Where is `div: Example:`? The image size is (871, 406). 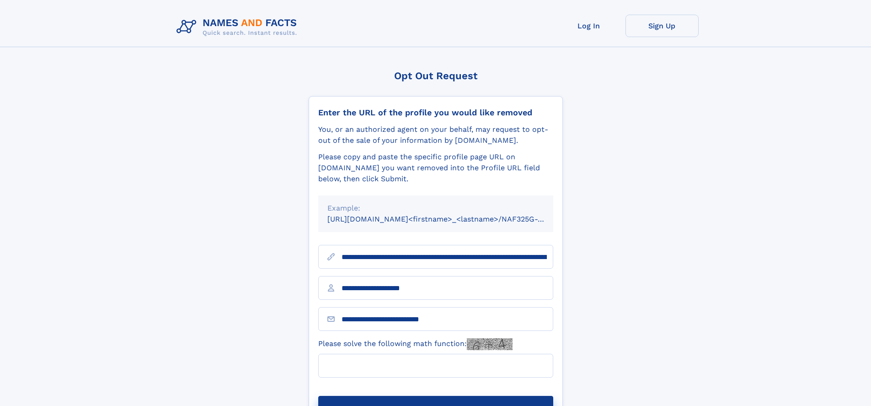
div: Example: is located at coordinates (436, 208).